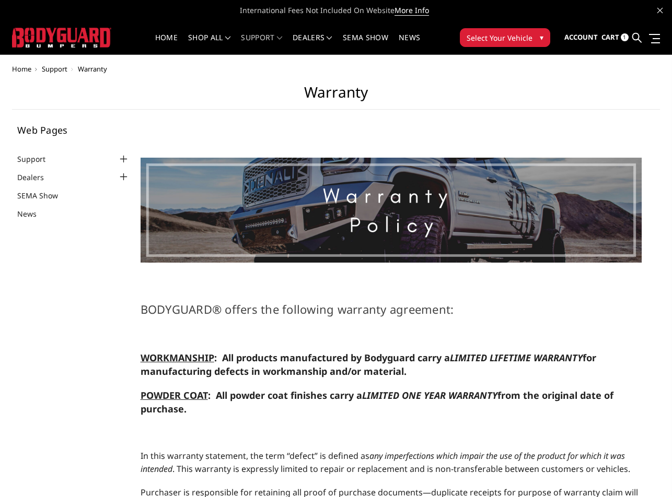 This screenshot has height=497, width=672. I want to click on a: shop all, so click(209, 44).